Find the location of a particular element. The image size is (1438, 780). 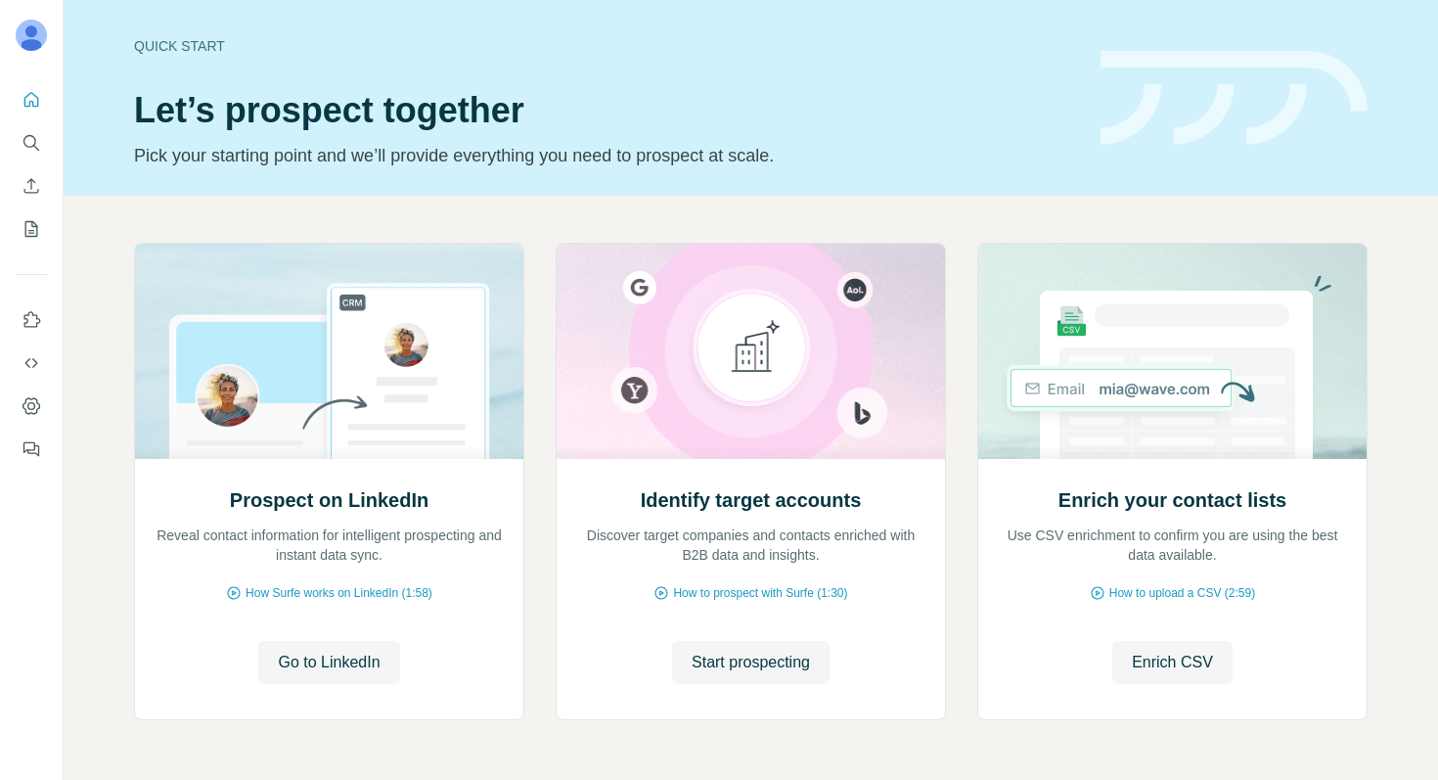

span: How to upload a CSV (2:59) is located at coordinates (1182, 593).